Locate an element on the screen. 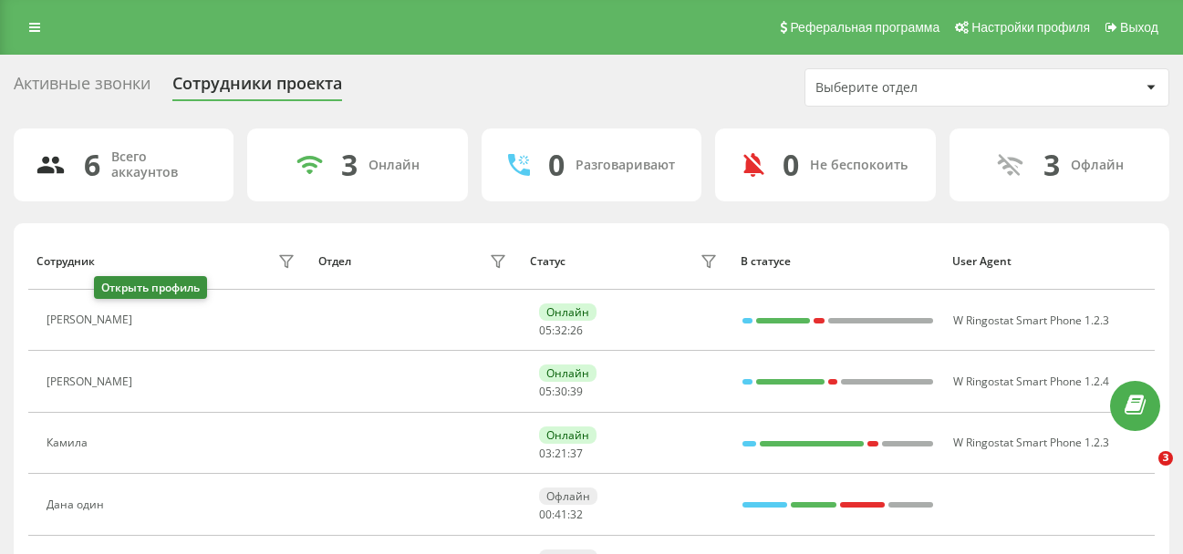  span: Реферальная программа is located at coordinates (865, 27).